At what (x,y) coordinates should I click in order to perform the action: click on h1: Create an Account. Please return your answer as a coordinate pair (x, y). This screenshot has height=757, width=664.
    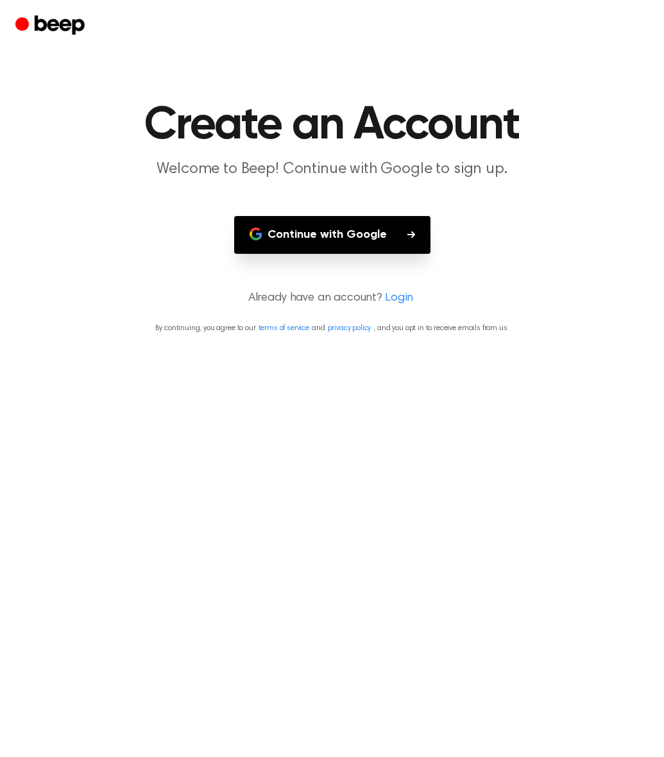
    Looking at the image, I should click on (331, 126).